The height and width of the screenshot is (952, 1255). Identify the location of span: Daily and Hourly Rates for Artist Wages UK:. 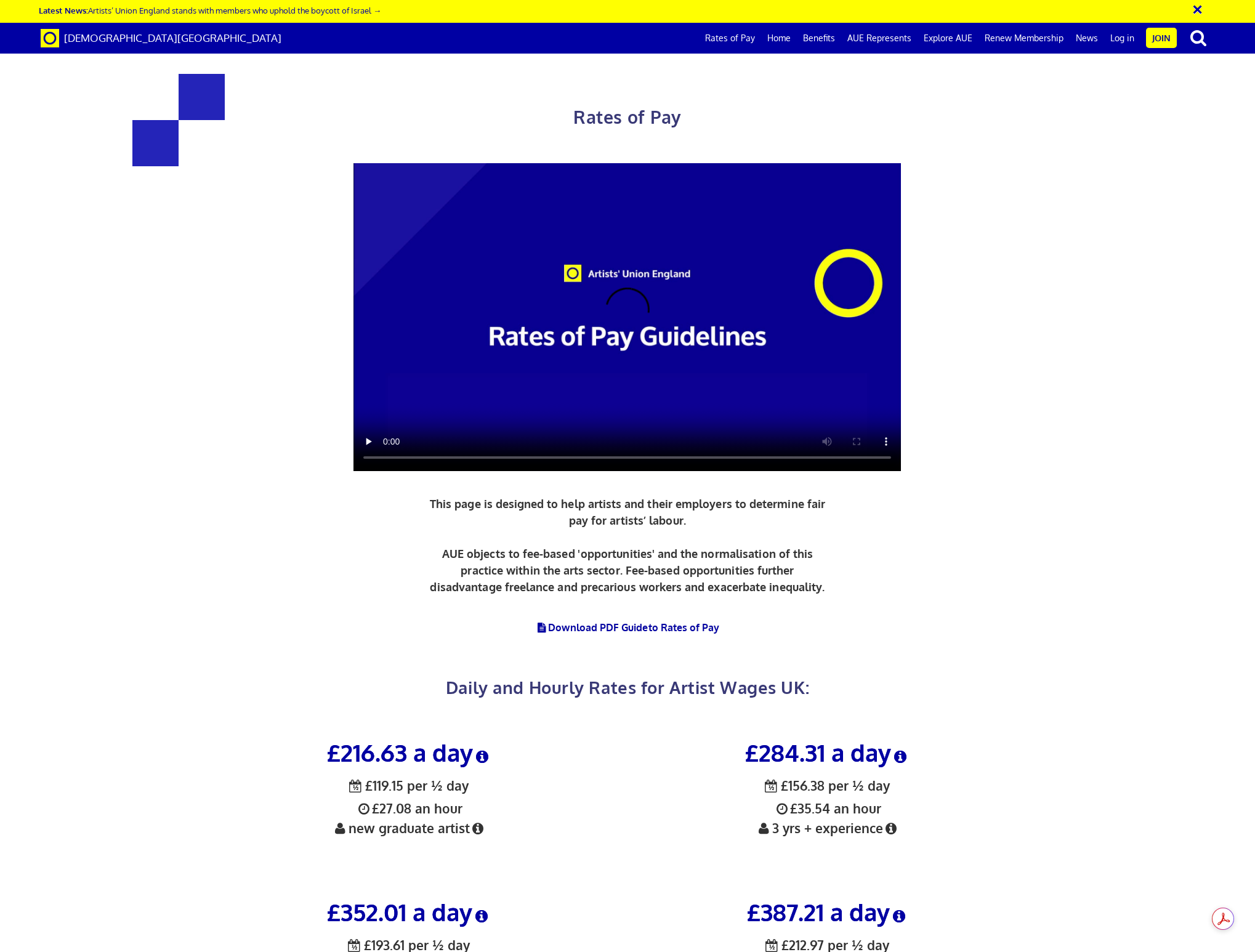
(628, 687).